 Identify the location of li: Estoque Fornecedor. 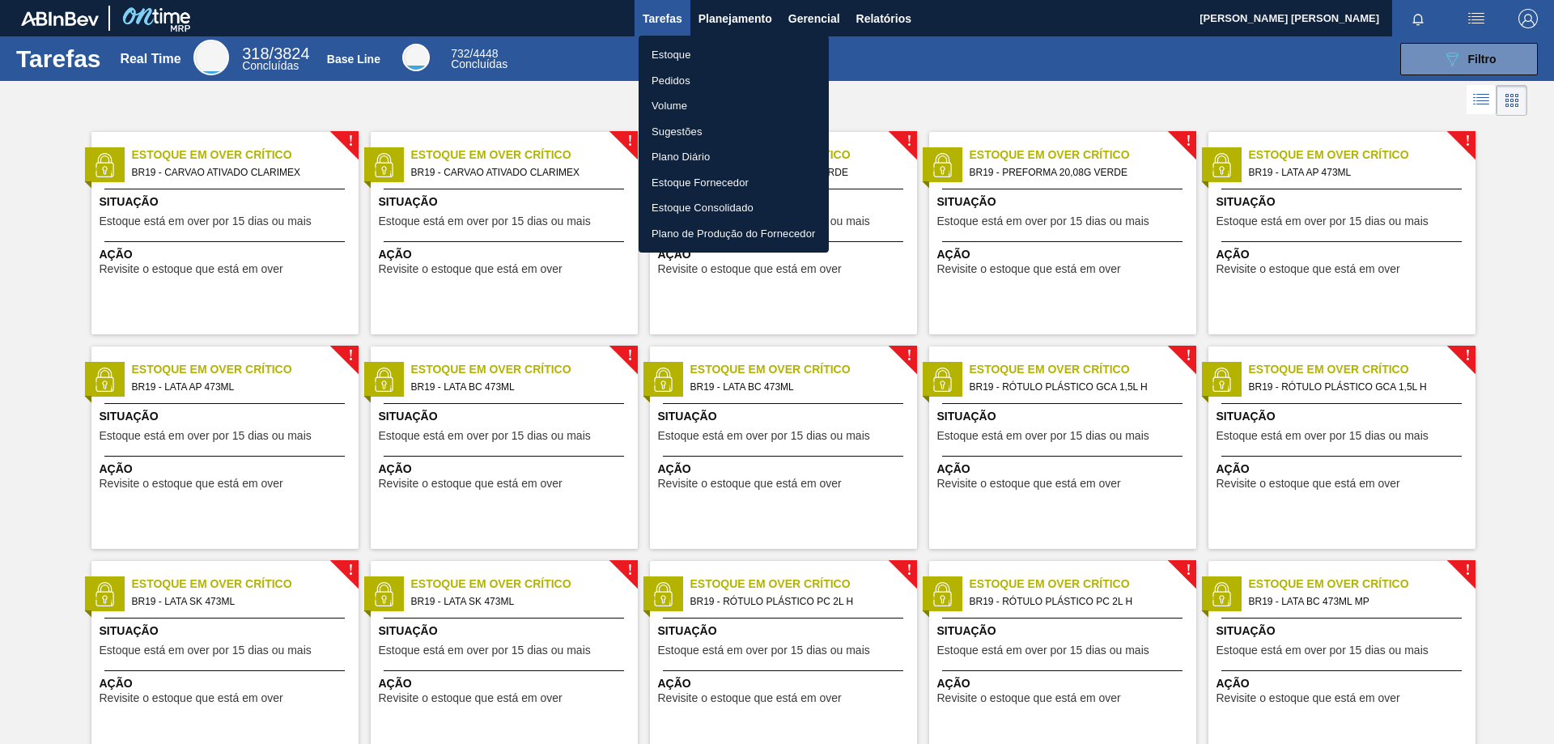
(733, 183).